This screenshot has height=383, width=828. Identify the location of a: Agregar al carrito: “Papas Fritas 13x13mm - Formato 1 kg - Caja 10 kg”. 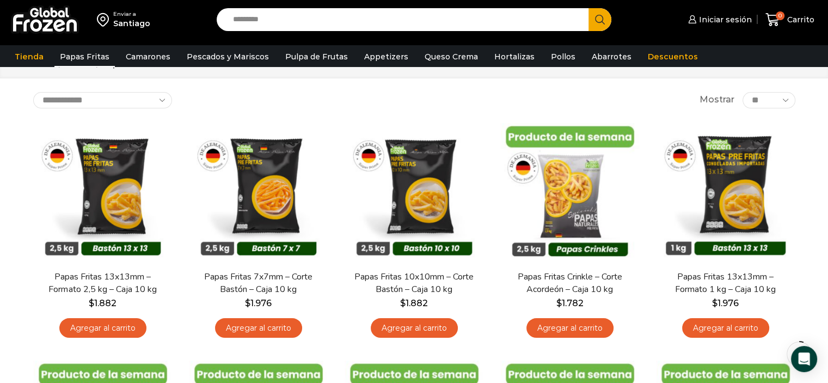
(726, 328).